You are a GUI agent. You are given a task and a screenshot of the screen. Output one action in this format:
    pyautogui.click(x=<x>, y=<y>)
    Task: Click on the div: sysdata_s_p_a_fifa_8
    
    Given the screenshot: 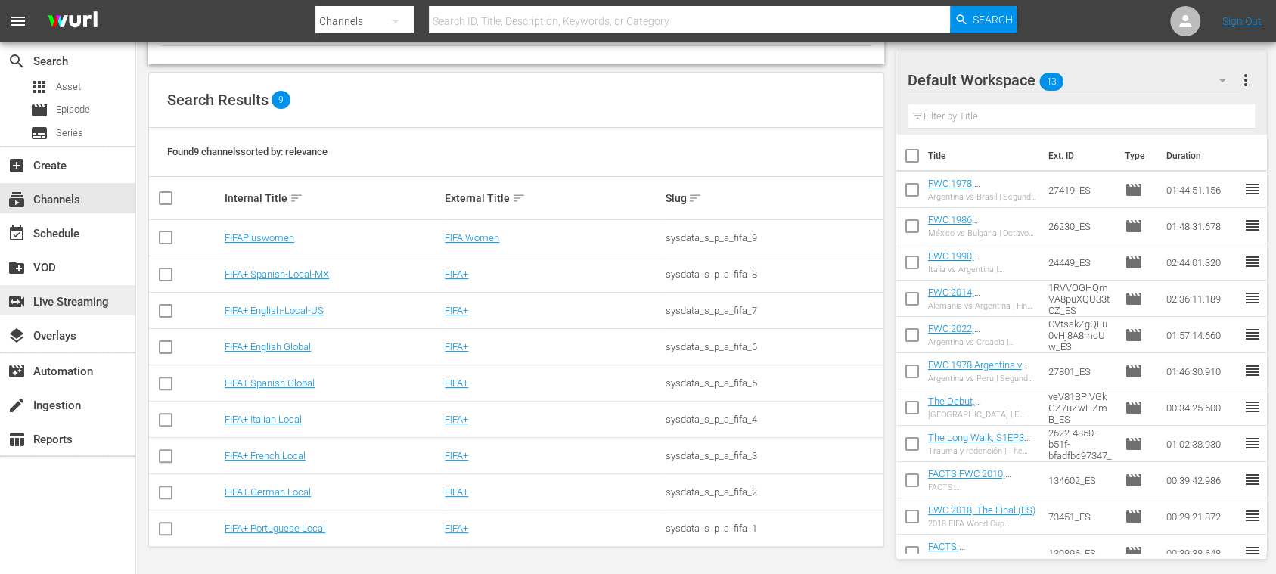 What is the action you would take?
    pyautogui.click(x=772, y=274)
    